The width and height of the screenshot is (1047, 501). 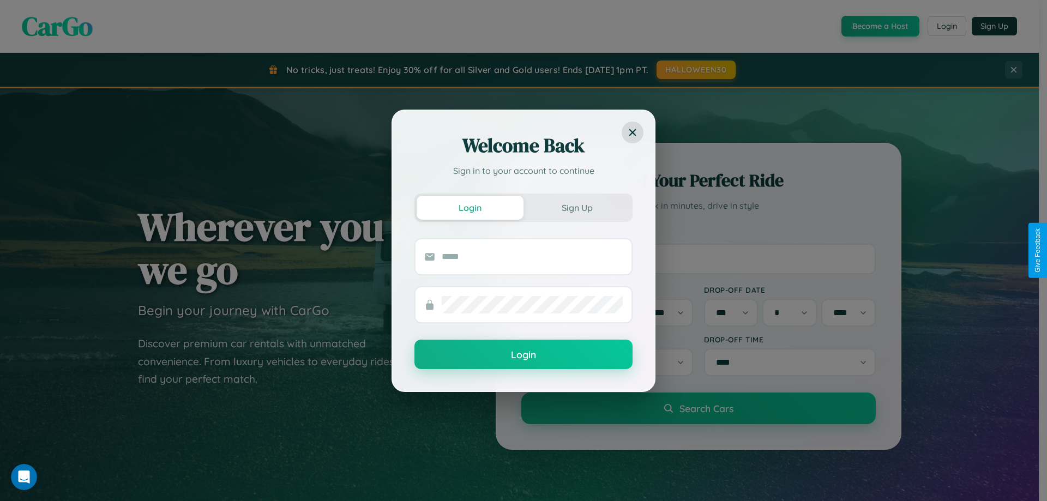 I want to click on h2: Welcome Back, so click(x=524, y=146).